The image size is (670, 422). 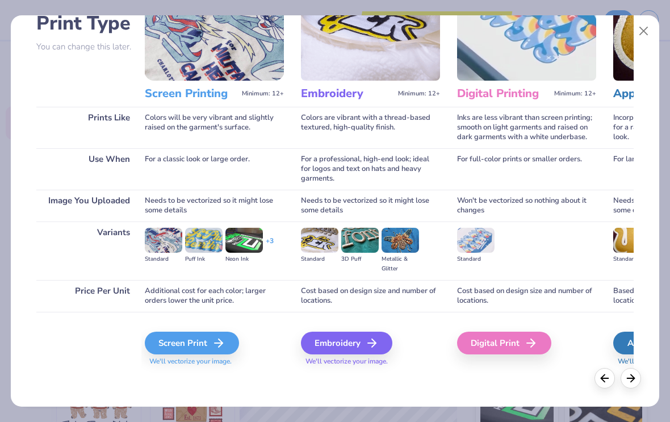 I want to click on div: For a professional, high-end look; ideal for logos and text on hats and heavy garments., so click(x=370, y=169).